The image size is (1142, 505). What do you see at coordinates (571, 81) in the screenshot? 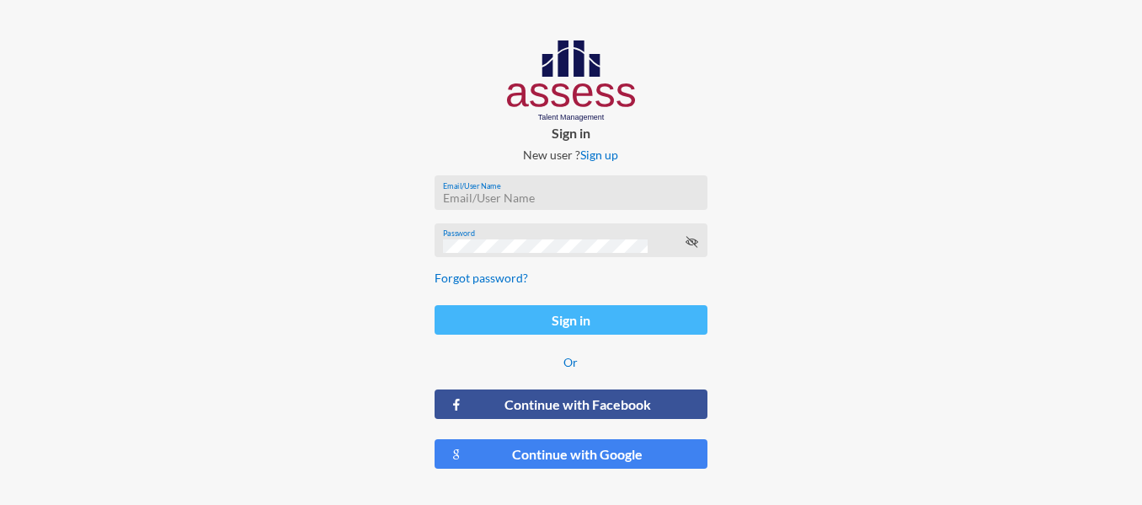
I see `img: AssessLogoo.svg` at bounding box center [571, 81].